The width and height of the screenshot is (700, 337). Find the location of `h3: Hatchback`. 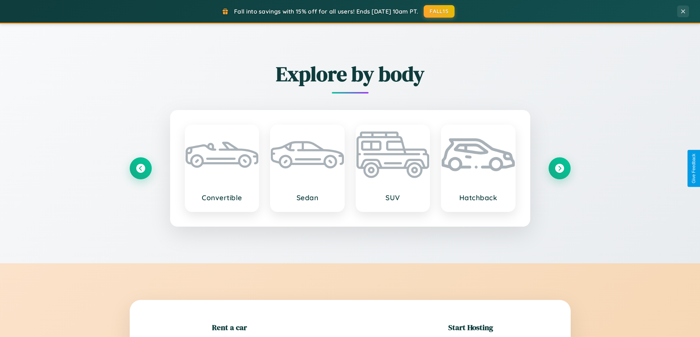

h3: Hatchback is located at coordinates (478, 198).